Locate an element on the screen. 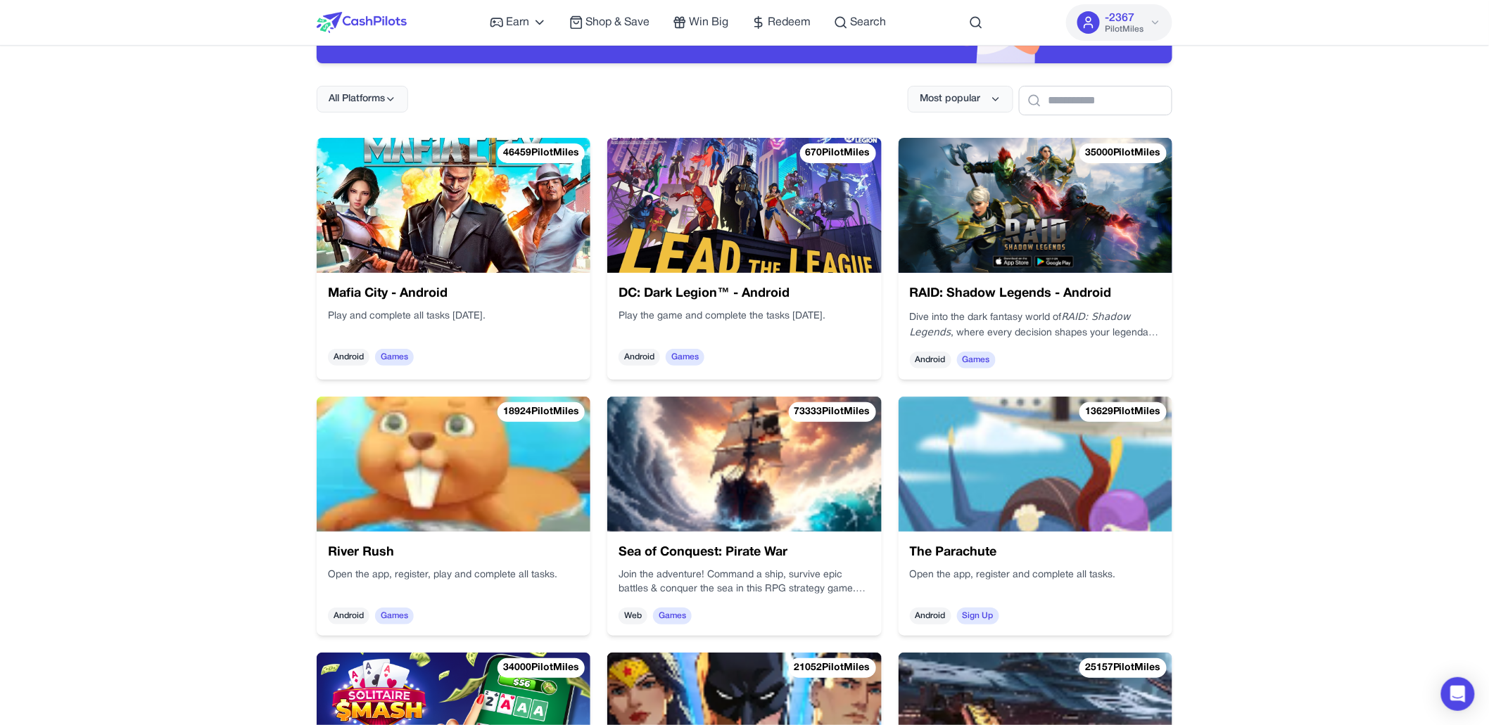  div: Open Intercom Messenger is located at coordinates (1458, 695).